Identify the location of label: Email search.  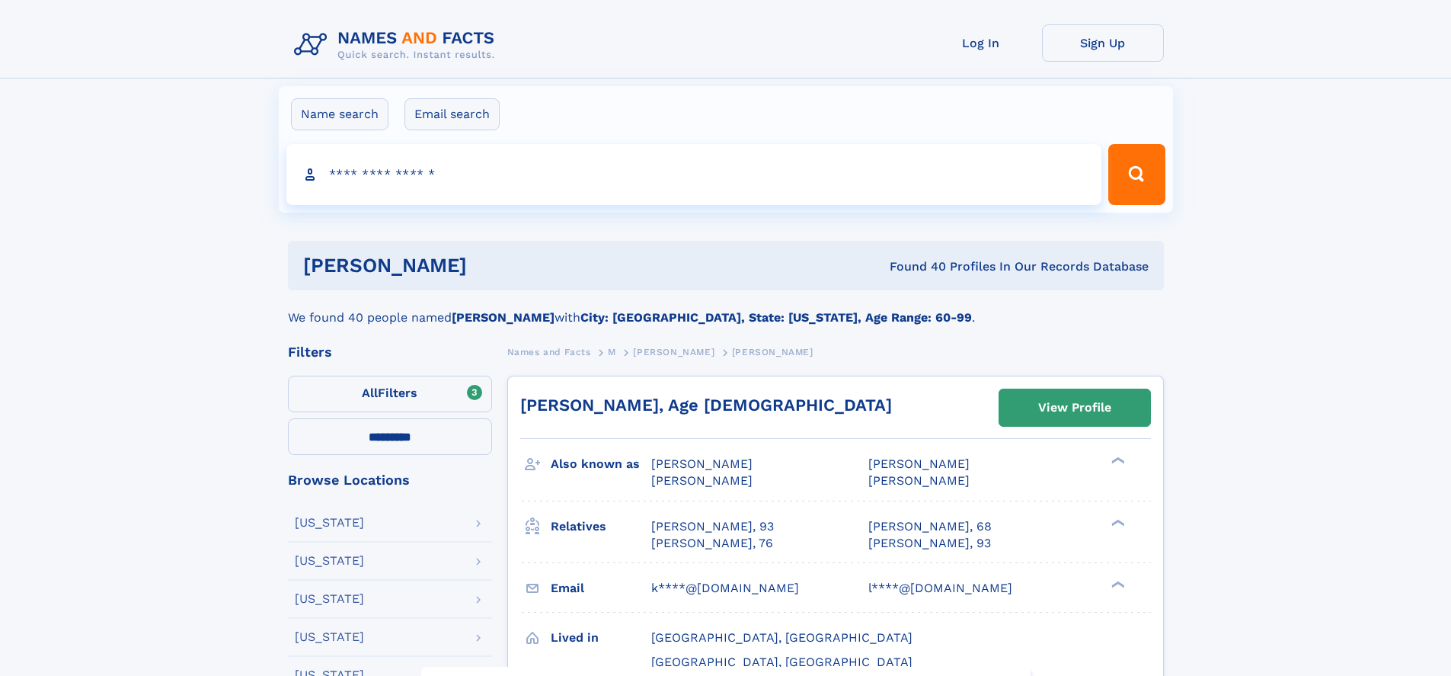
(452, 114).